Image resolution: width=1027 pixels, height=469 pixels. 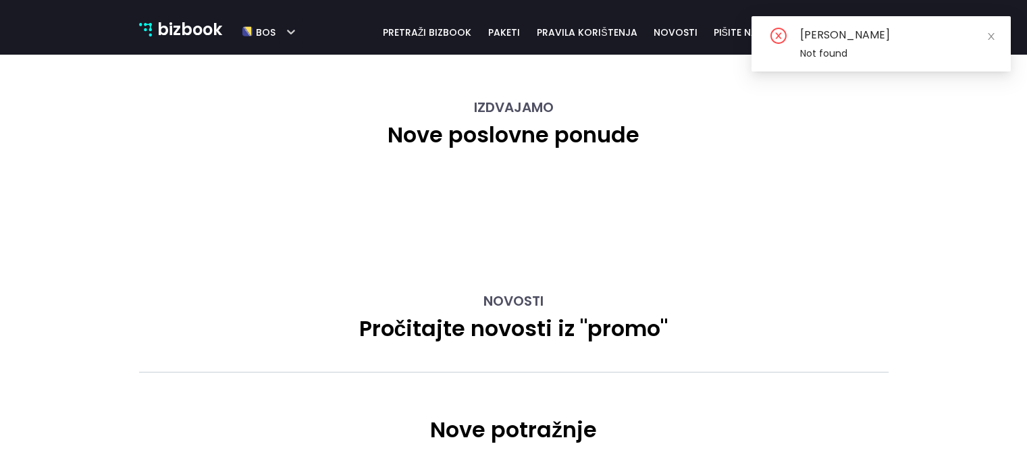 I want to click on span: close-circle, so click(x=778, y=35).